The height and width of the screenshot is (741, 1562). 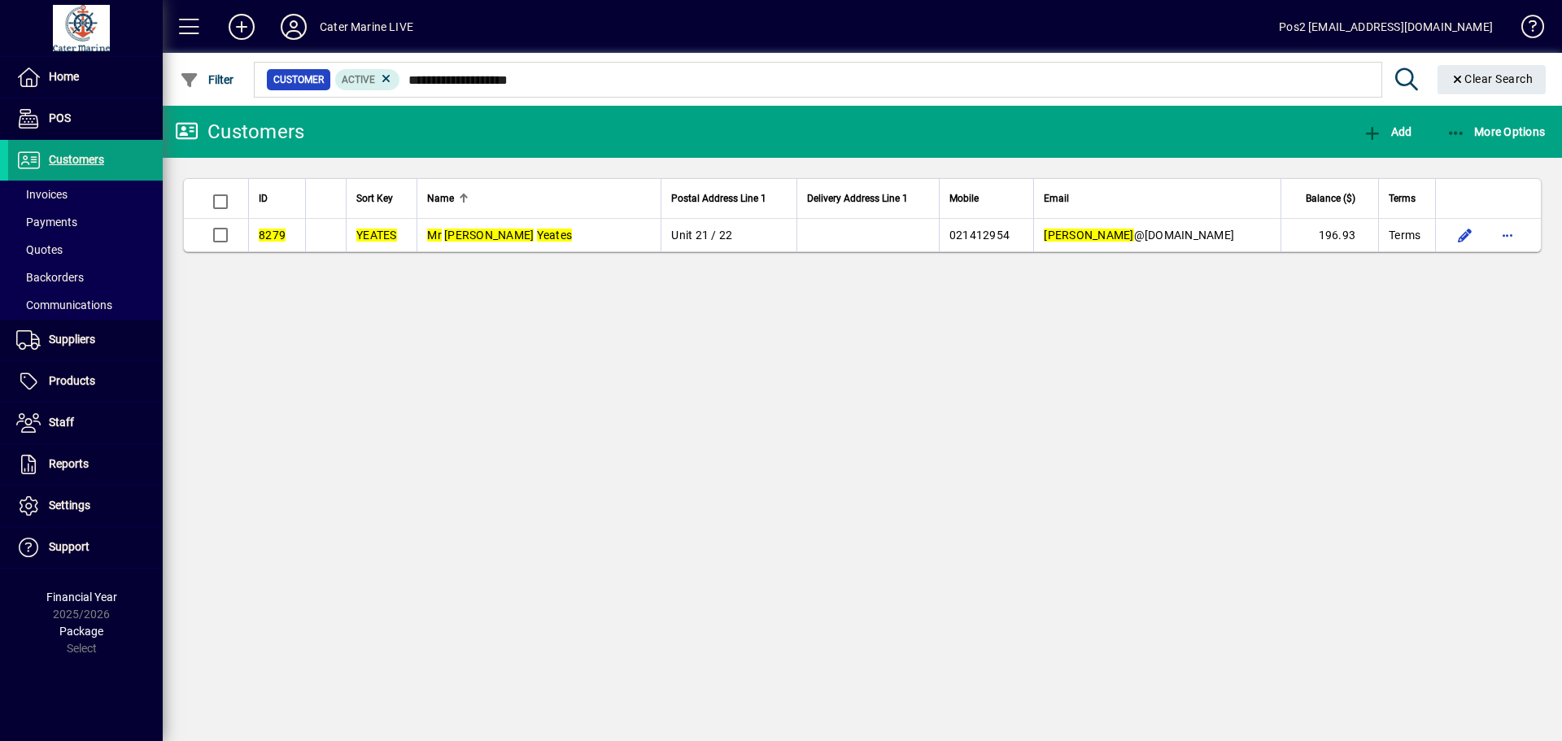 What do you see at coordinates (1496, 132) in the screenshot?
I see `button: More Options` at bounding box center [1496, 132].